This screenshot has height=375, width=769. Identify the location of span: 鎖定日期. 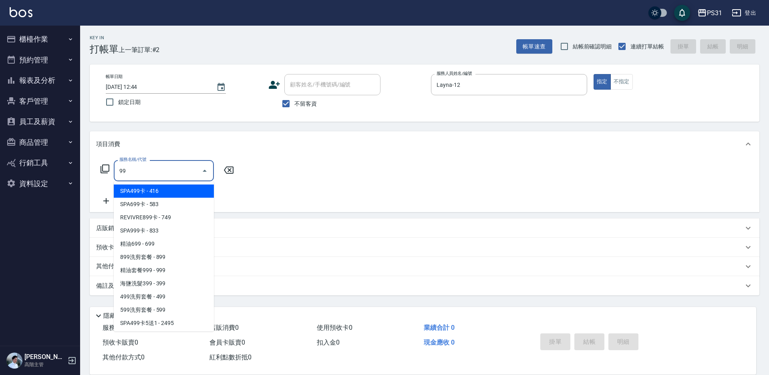
(129, 102).